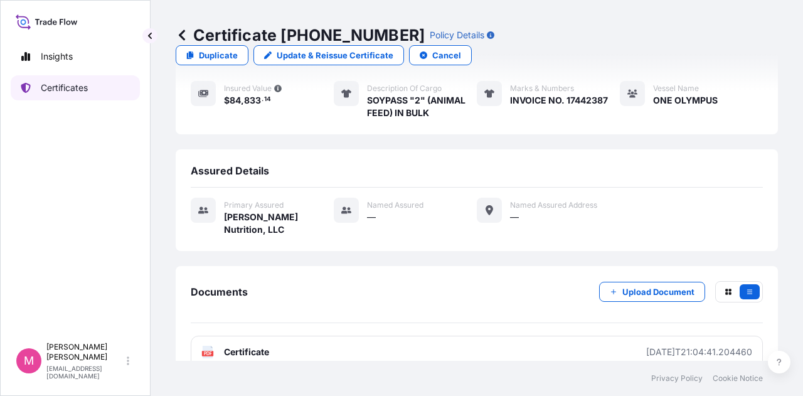 This screenshot has height=396, width=803. I want to click on span: Named Assured, so click(395, 205).